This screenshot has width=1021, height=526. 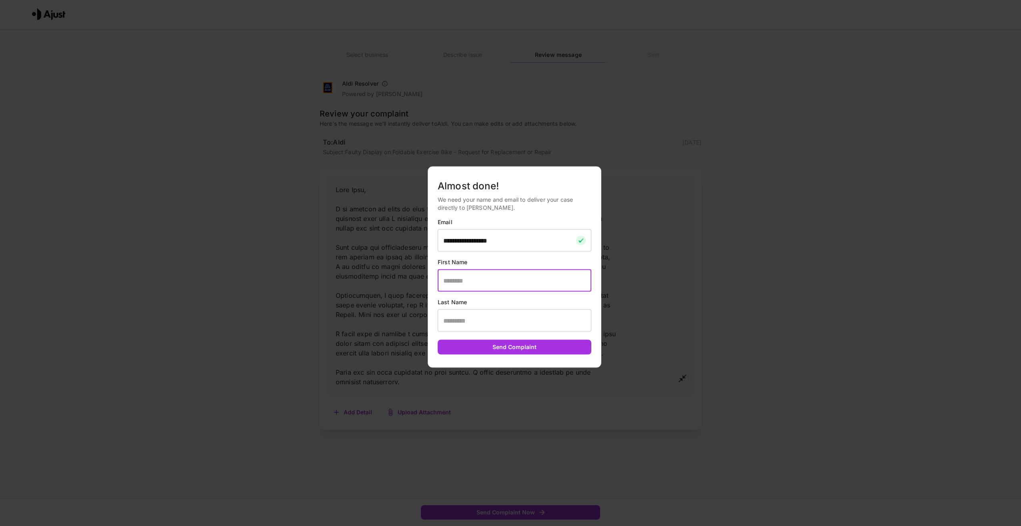 What do you see at coordinates (515, 222) in the screenshot?
I see `p: Email` at bounding box center [515, 222].